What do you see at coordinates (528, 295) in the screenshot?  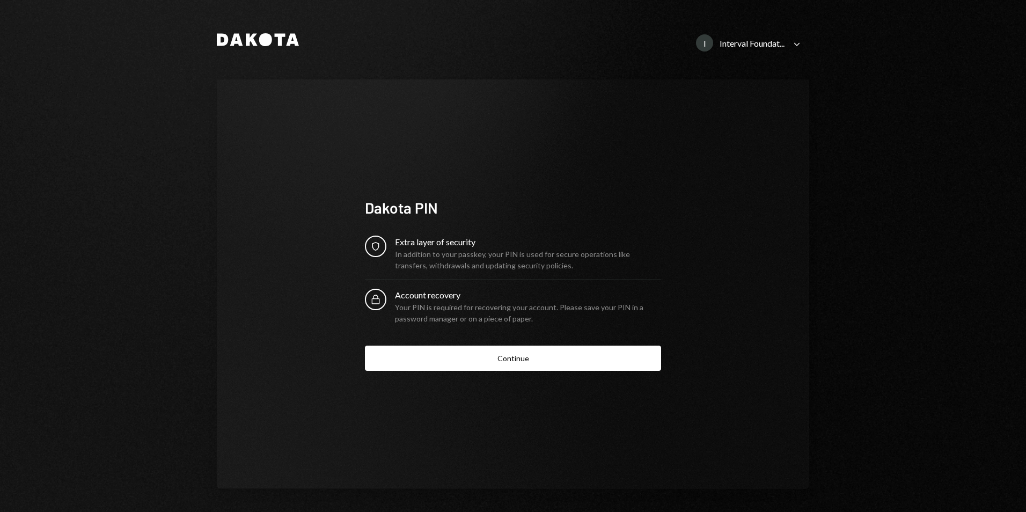 I see `div: Account recovery` at bounding box center [528, 295].